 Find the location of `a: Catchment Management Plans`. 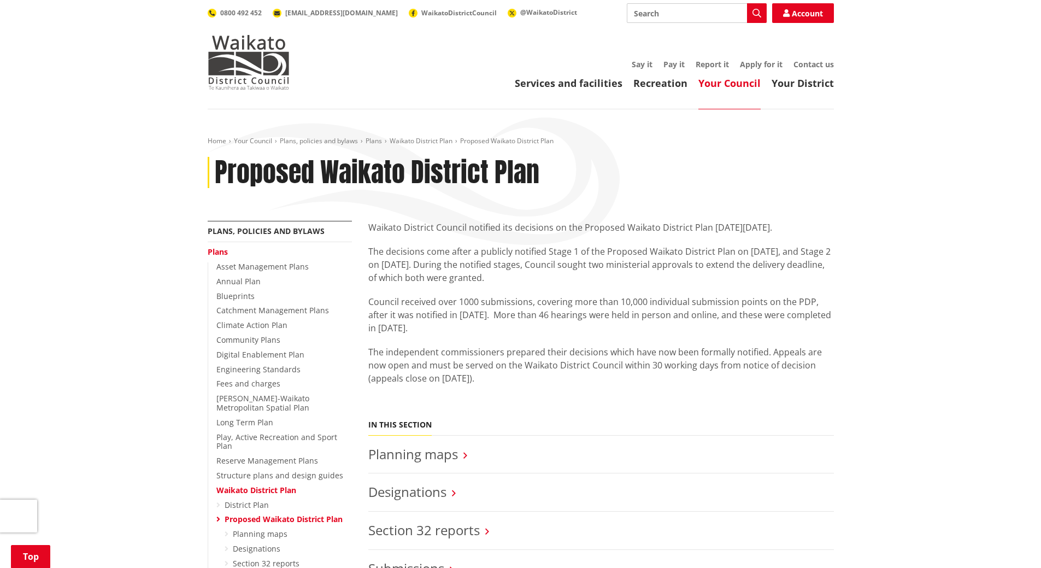

a: Catchment Management Plans is located at coordinates (273, 310).